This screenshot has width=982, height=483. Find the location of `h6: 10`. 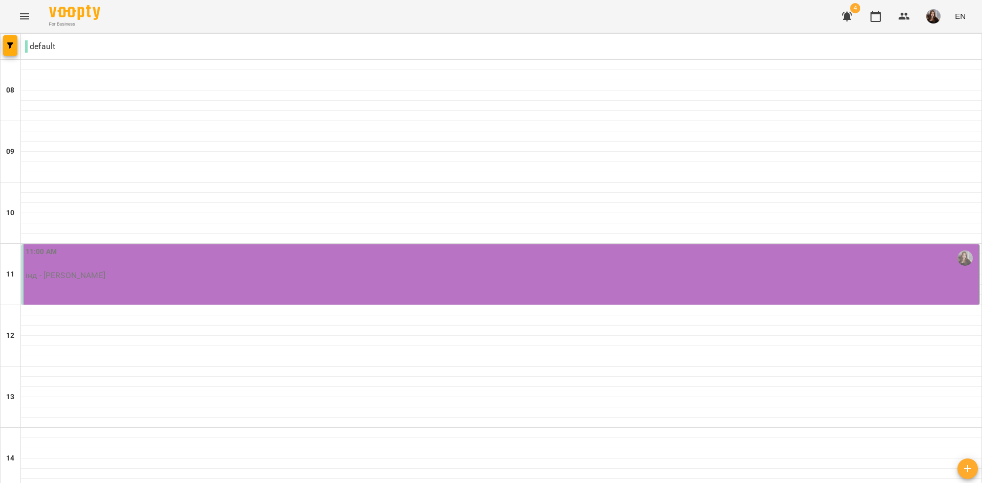

h6: 10 is located at coordinates (10, 213).